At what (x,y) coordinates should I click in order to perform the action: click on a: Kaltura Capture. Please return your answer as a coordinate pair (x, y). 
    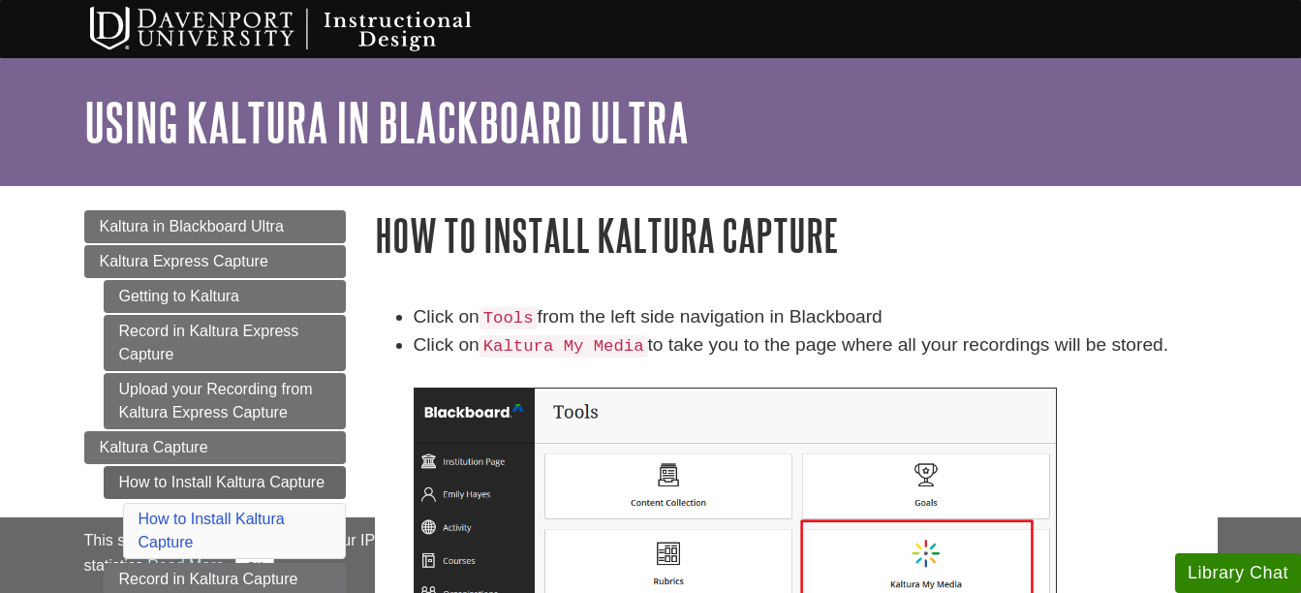
    Looking at the image, I should click on (215, 448).